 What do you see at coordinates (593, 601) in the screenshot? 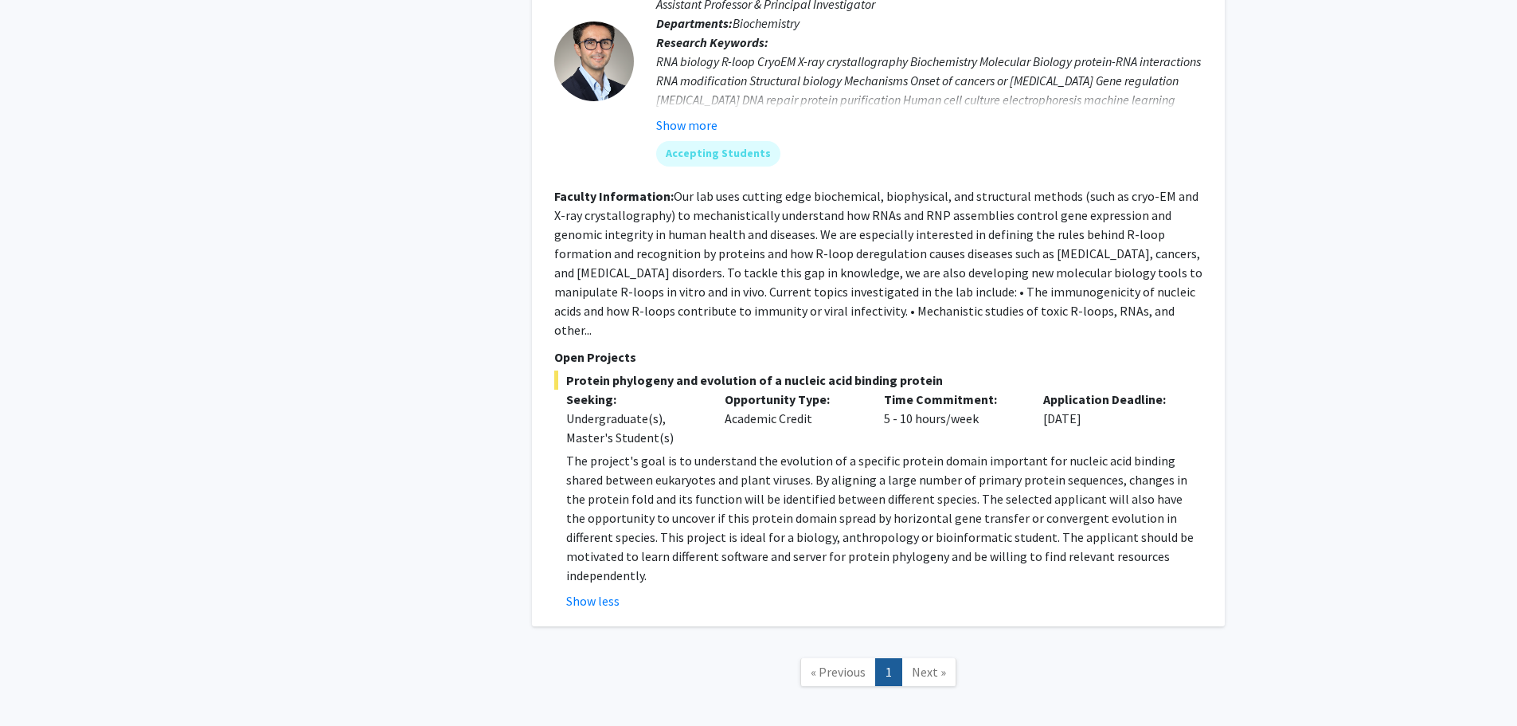
I see `button: Show less` at bounding box center [593, 601].